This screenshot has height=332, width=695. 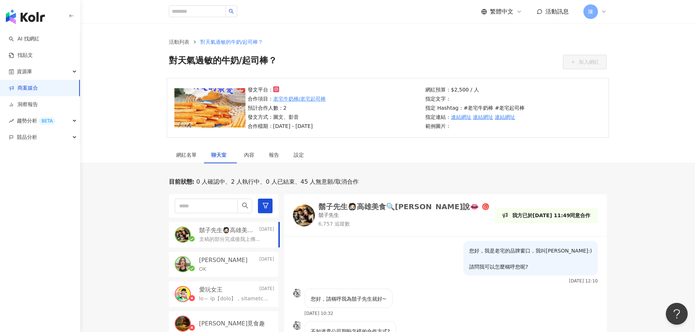 I want to click on img: 老宅牛奶棒/老宅起司棒, so click(x=210, y=108).